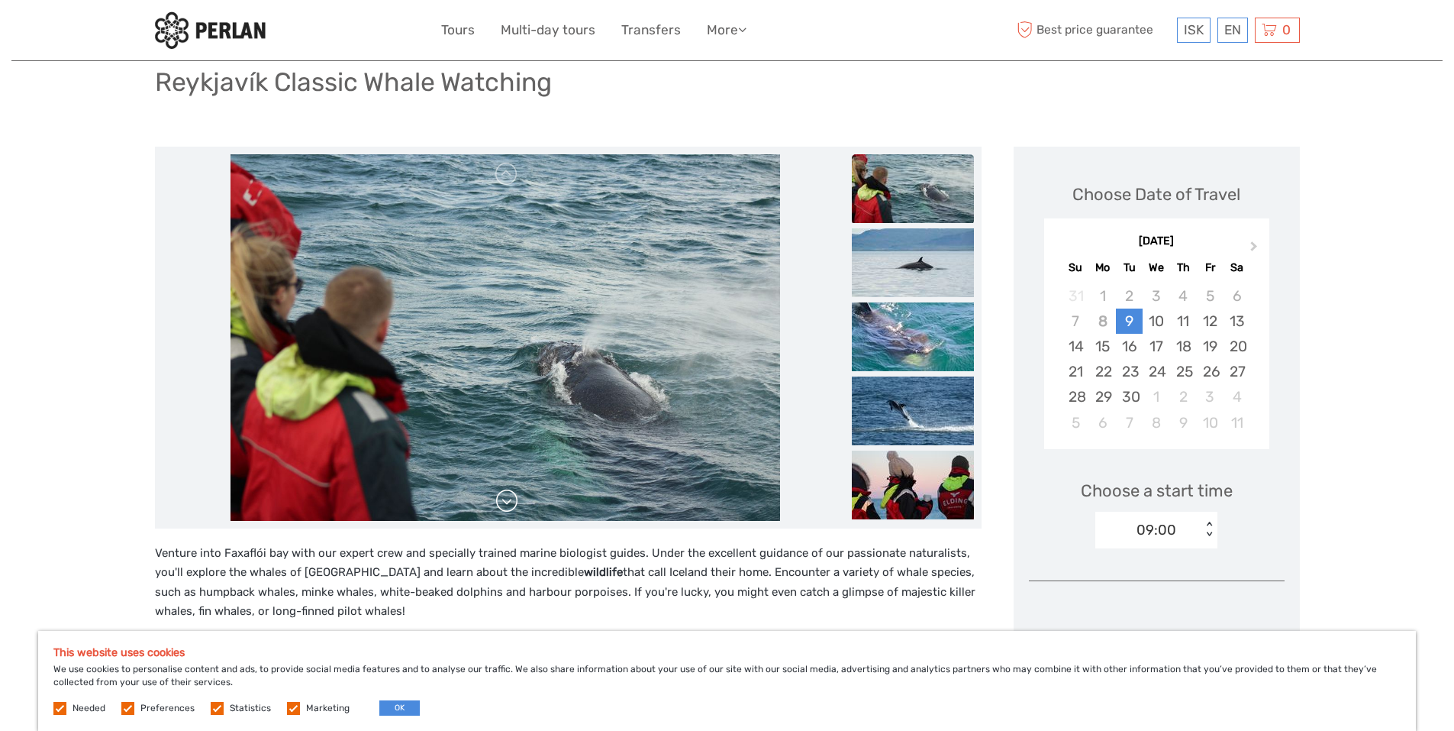  I want to click on div: Choose Sunday, September 14th, 2025, so click(1076, 346).